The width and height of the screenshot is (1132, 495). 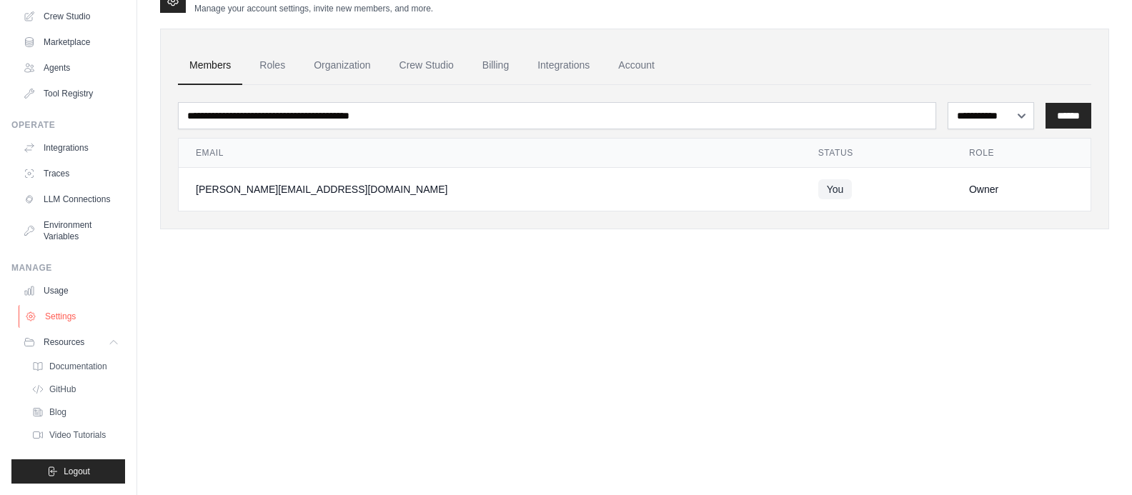 I want to click on th: Role, so click(x=1021, y=153).